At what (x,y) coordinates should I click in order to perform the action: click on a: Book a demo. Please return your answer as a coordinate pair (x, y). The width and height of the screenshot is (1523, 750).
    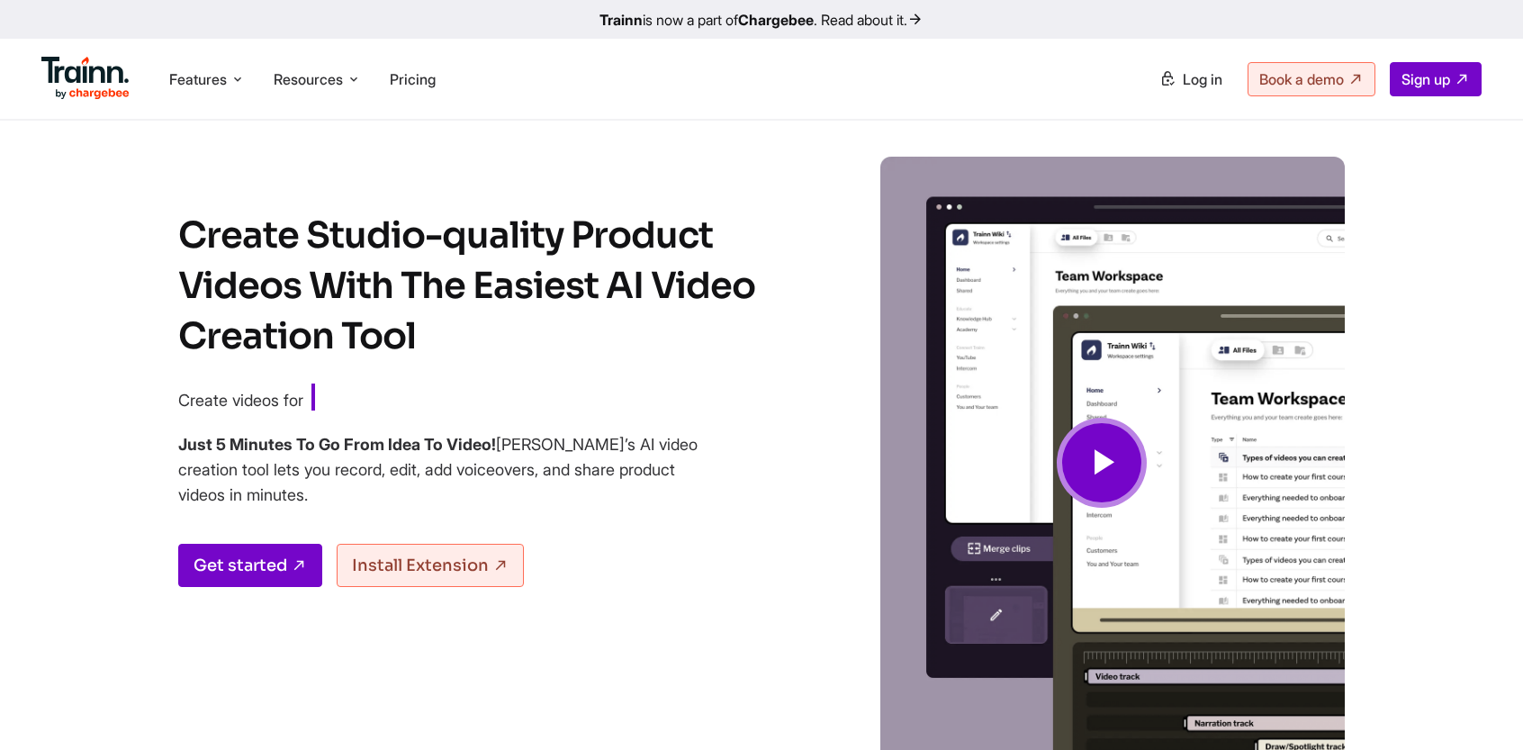
    Looking at the image, I should click on (1311, 79).